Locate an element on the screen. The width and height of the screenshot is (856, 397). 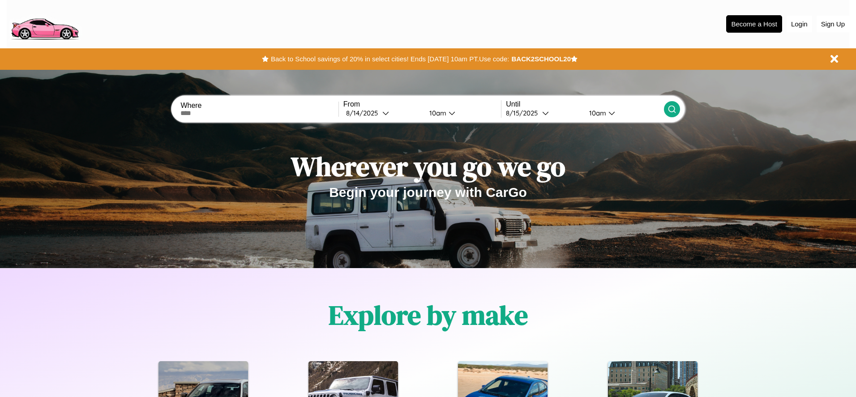
button: Sign Up is located at coordinates (832, 24).